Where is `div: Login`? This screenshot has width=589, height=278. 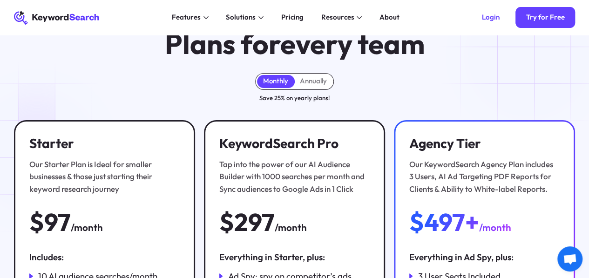
div: Login is located at coordinates (491, 17).